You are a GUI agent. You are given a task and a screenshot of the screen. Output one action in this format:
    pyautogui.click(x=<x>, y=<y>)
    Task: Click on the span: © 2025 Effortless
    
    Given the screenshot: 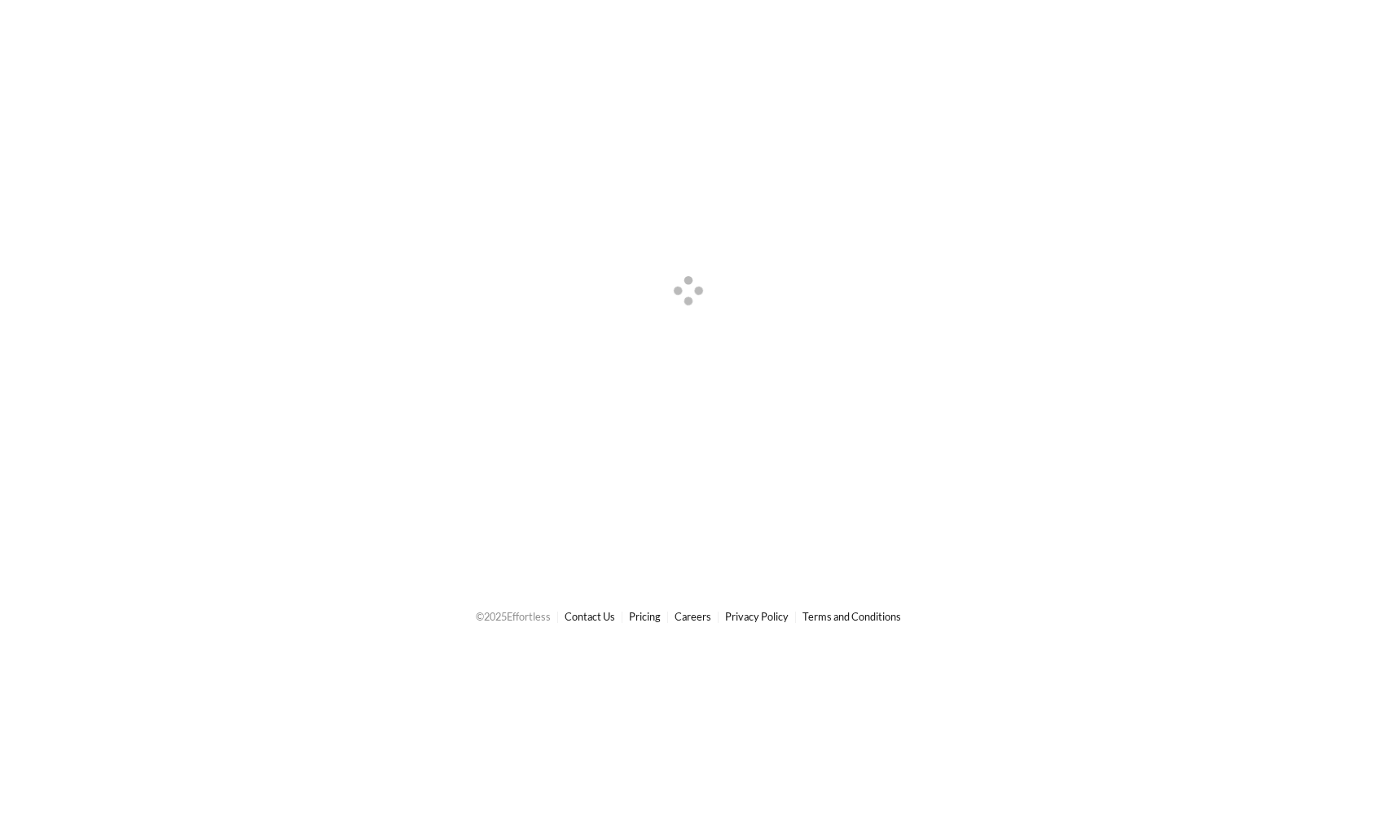 What is the action you would take?
    pyautogui.click(x=513, y=617)
    